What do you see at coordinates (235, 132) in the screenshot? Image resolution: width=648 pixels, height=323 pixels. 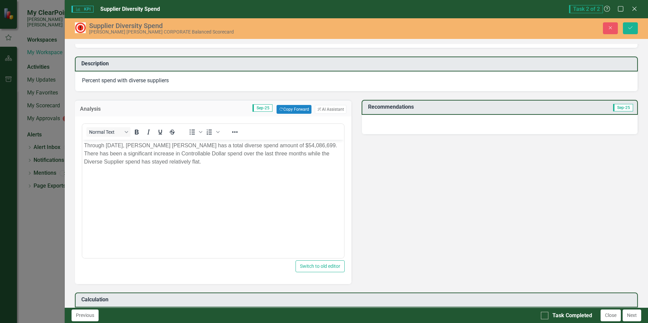 I see `button: Reveal or hide additional toolbar items` at bounding box center [235, 132].